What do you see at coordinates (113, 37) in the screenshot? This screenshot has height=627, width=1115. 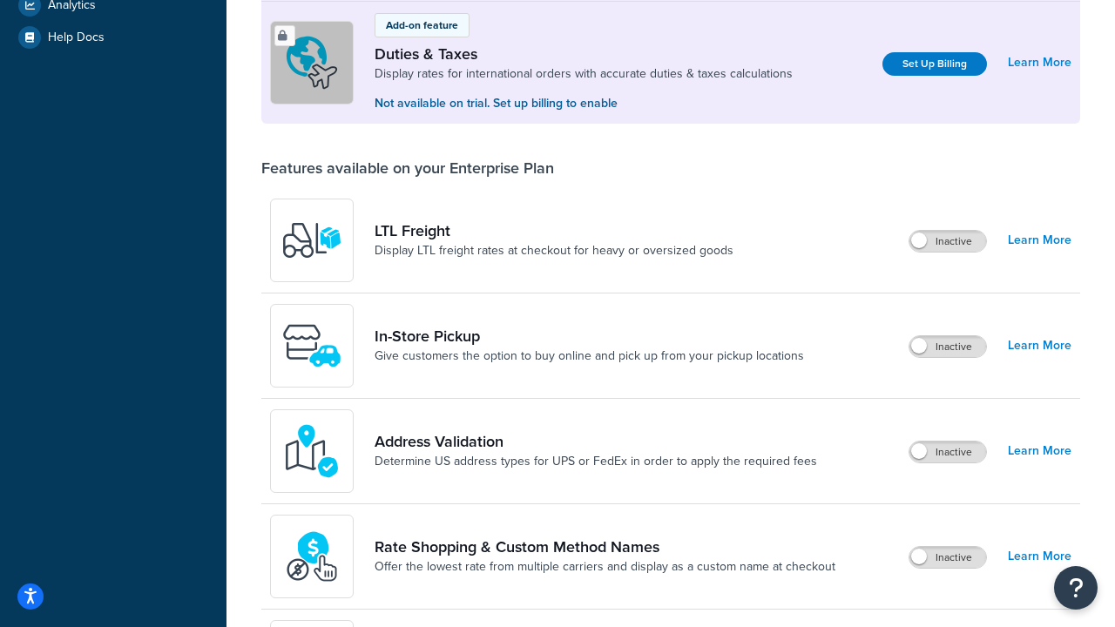 I see `a: Help Docs` at bounding box center [113, 37].